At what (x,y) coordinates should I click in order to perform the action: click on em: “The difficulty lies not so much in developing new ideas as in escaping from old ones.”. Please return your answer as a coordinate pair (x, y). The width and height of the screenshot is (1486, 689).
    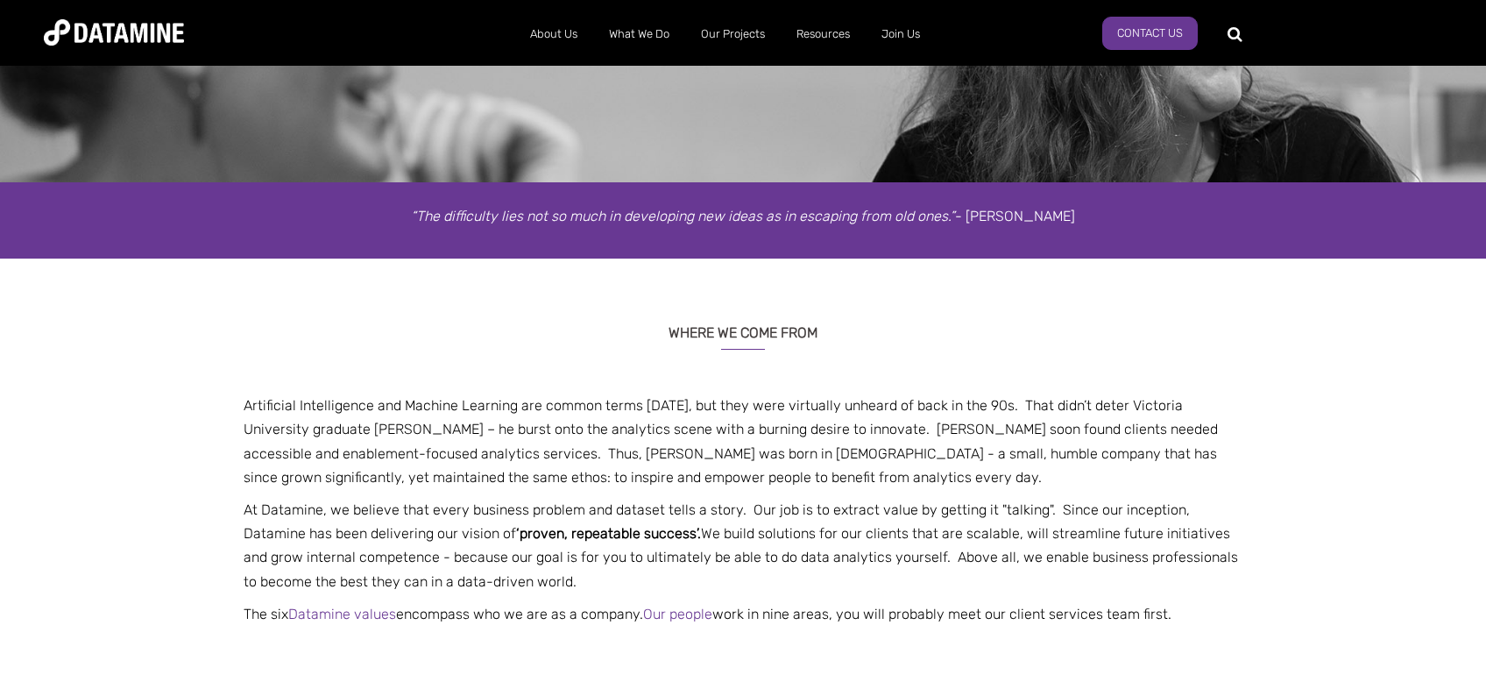
    Looking at the image, I should click on (682, 216).